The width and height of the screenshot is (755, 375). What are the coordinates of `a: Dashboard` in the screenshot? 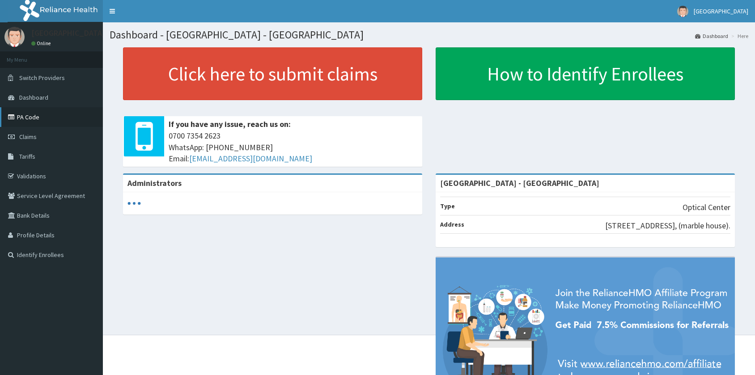 It's located at (712, 36).